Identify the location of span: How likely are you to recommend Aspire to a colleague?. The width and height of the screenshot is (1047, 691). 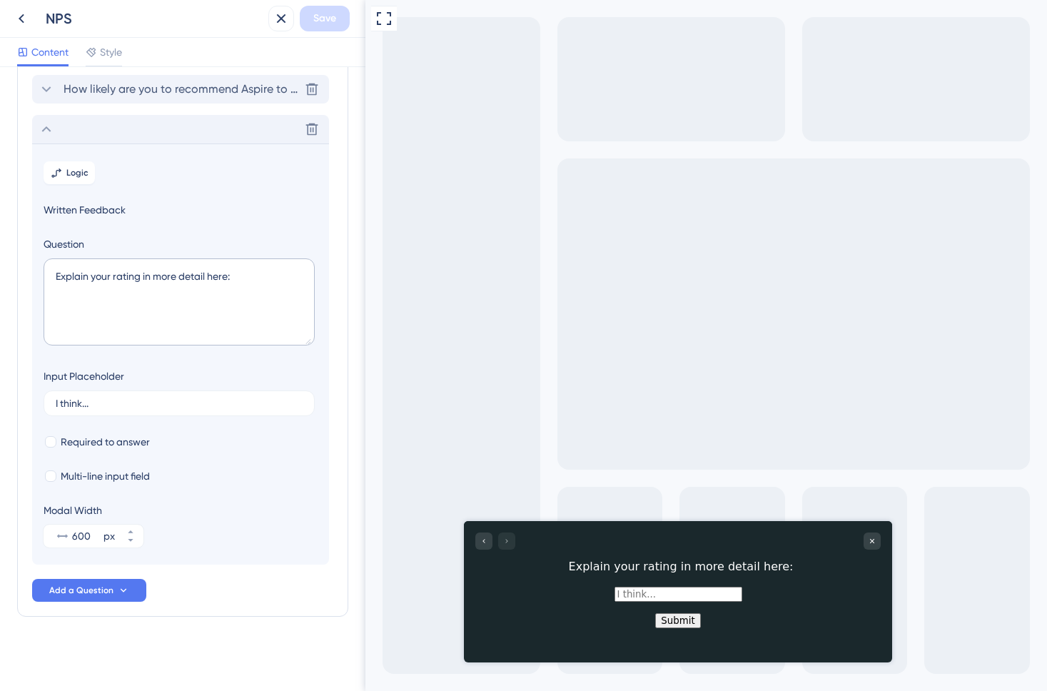
(181, 89).